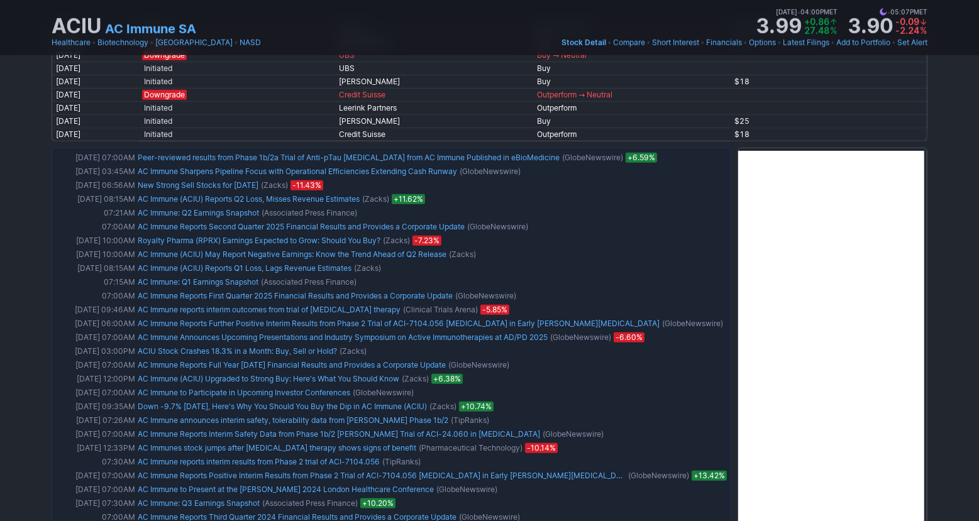 The width and height of the screenshot is (979, 521). Describe the element at coordinates (96, 282) in the screenshot. I see `td: 07:15AM` at that location.